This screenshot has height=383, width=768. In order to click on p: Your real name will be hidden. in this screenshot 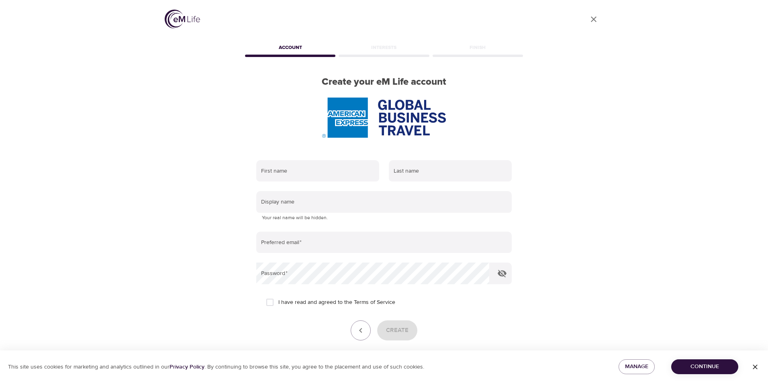, I will do `click(384, 218)`.